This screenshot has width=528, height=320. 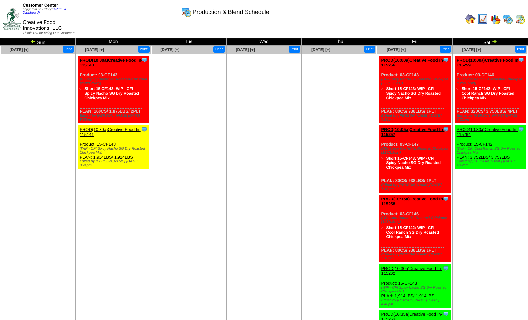 I want to click on div: (CFI-Spicy Nacho TL Roasted Chickpea (125/1.5oz)), so click(x=415, y=150).